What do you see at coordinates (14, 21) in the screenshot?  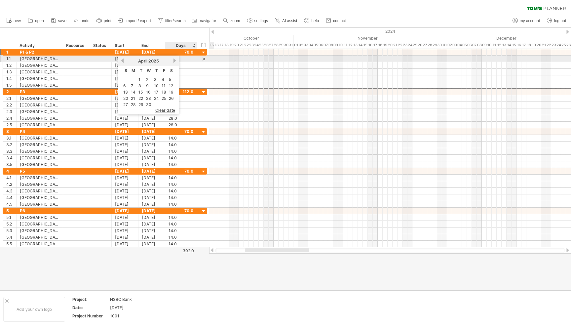 I see `a: new` at bounding box center [14, 21].